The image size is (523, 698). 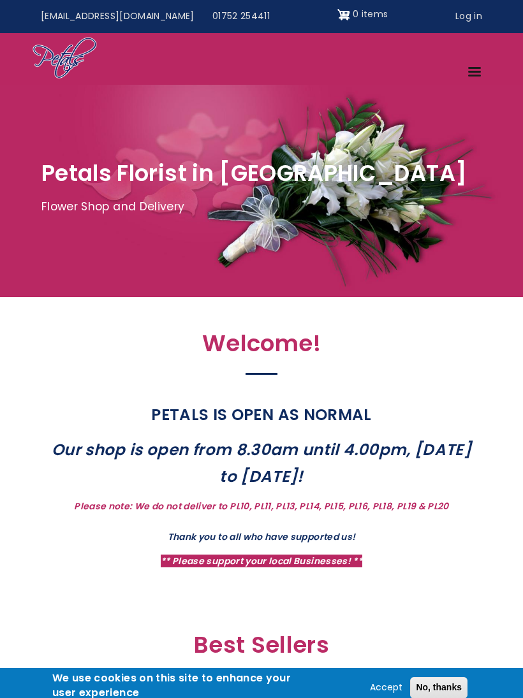 What do you see at coordinates (261, 207) in the screenshot?
I see `p: Flower Shop and Delivery` at bounding box center [261, 207].